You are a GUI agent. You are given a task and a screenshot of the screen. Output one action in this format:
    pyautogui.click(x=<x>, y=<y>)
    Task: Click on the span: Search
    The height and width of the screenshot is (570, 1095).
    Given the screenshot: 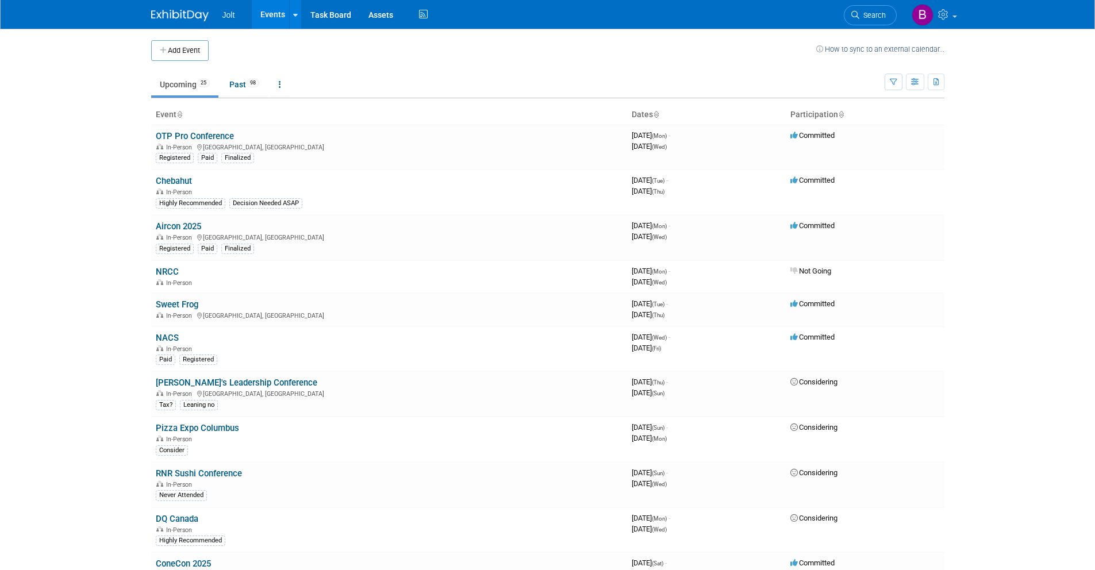 What is the action you would take?
    pyautogui.click(x=872, y=15)
    